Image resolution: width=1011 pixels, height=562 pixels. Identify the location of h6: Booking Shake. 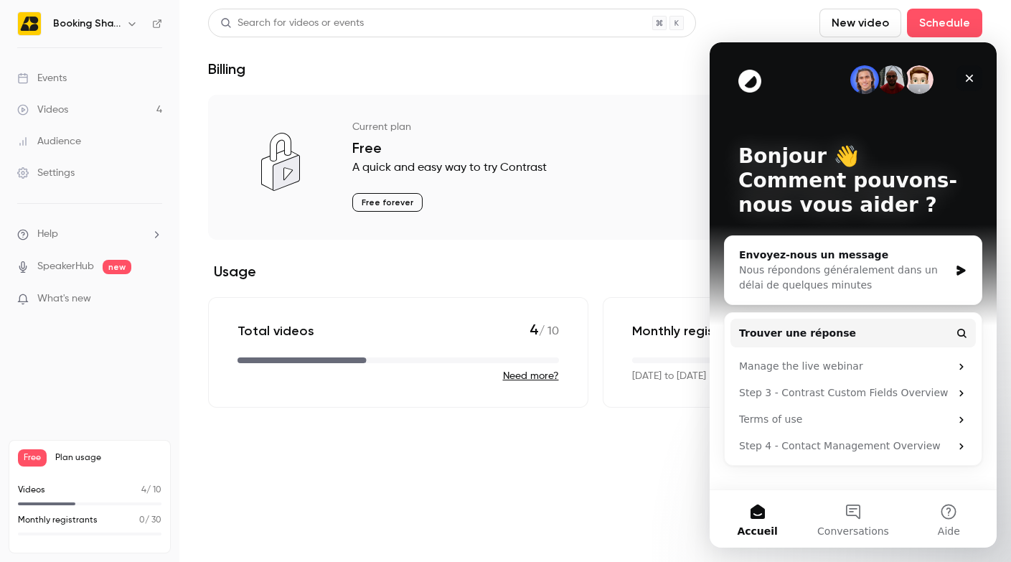
(87, 24).